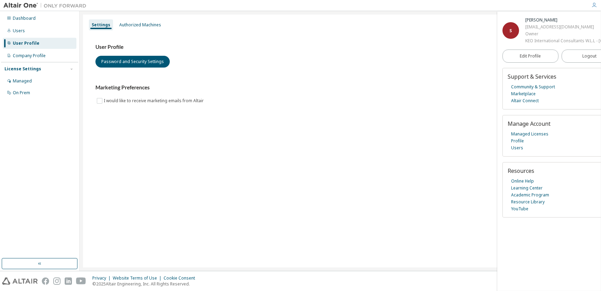 The width and height of the screenshot is (601, 291). Describe the element at coordinates (24, 18) in the screenshot. I see `div: Dashboard` at that location.